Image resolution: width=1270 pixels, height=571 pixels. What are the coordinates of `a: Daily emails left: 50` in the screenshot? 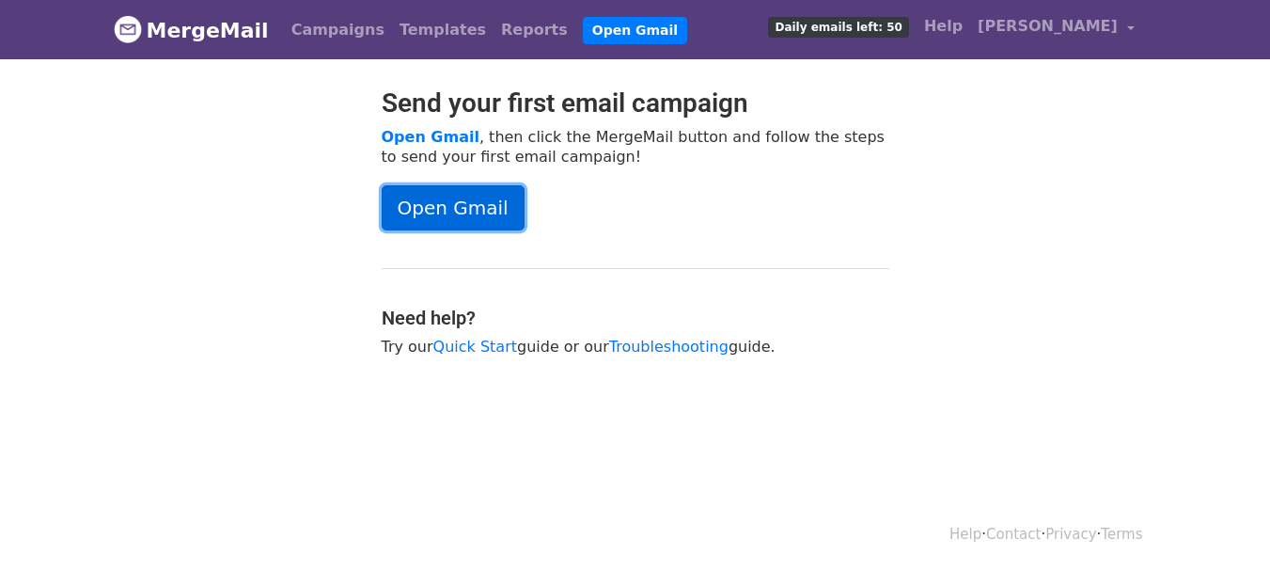 It's located at (838, 26).